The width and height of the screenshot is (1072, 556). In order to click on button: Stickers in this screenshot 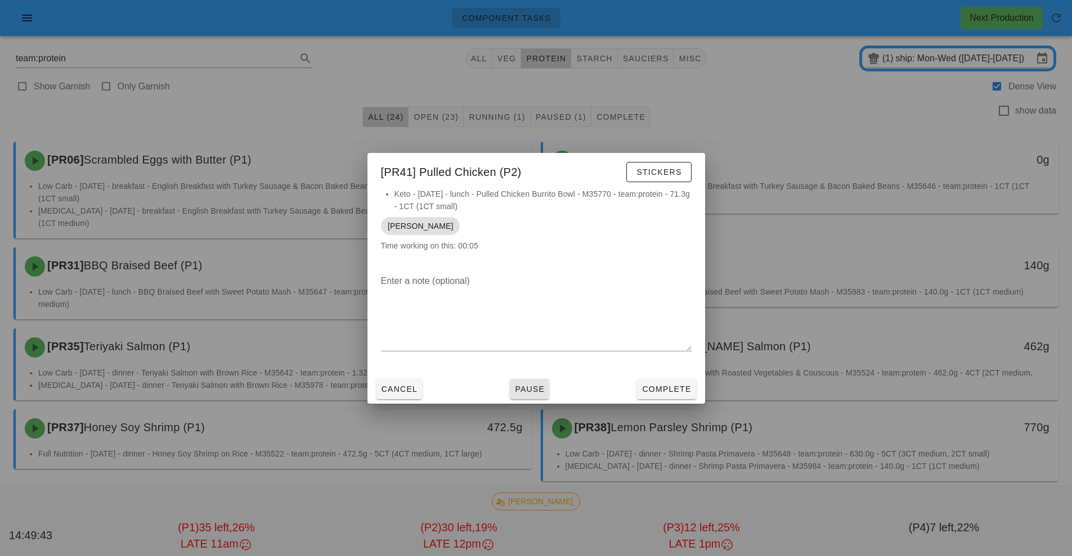, I will do `click(658, 172)`.